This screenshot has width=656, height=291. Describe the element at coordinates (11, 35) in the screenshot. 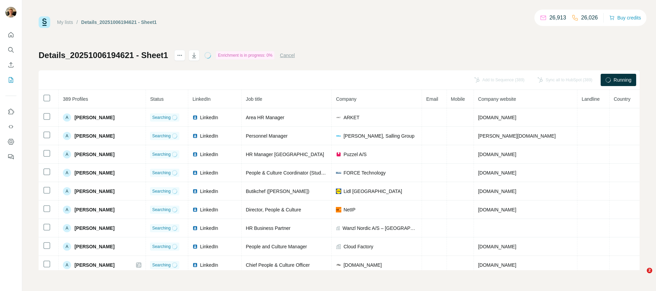

I see `button: Quick start` at that location.